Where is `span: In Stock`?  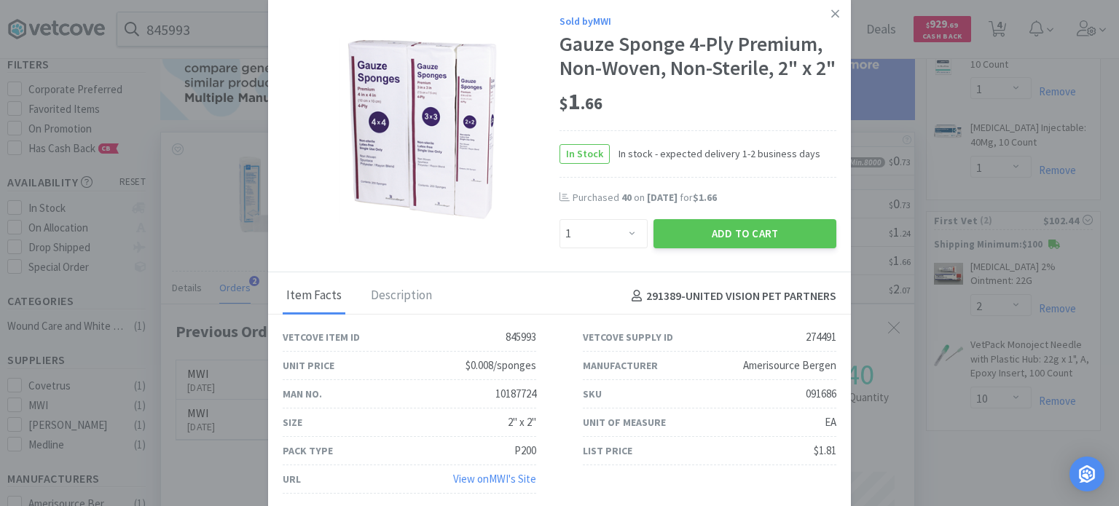
span: In Stock is located at coordinates (584, 154).